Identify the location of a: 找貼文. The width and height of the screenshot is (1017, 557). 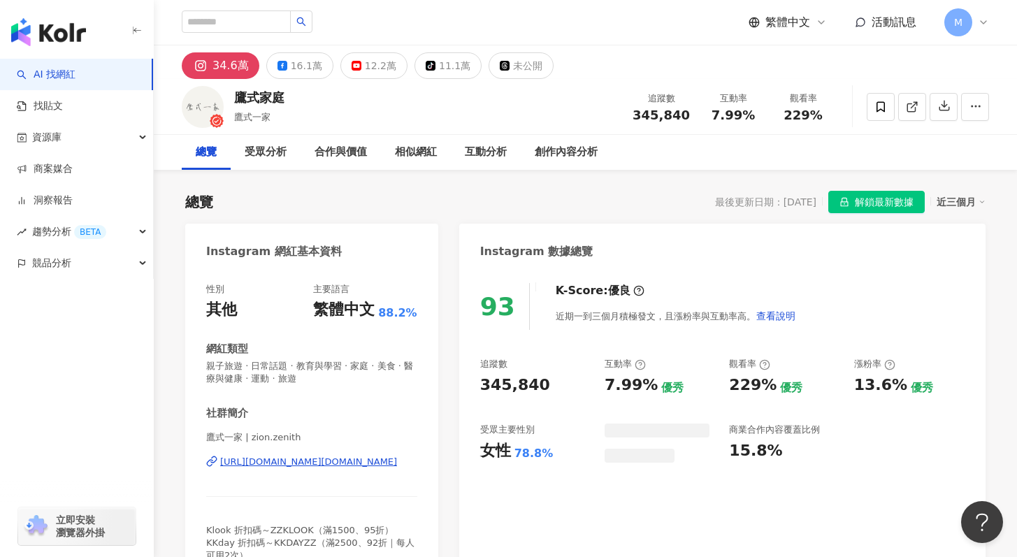
(40, 106).